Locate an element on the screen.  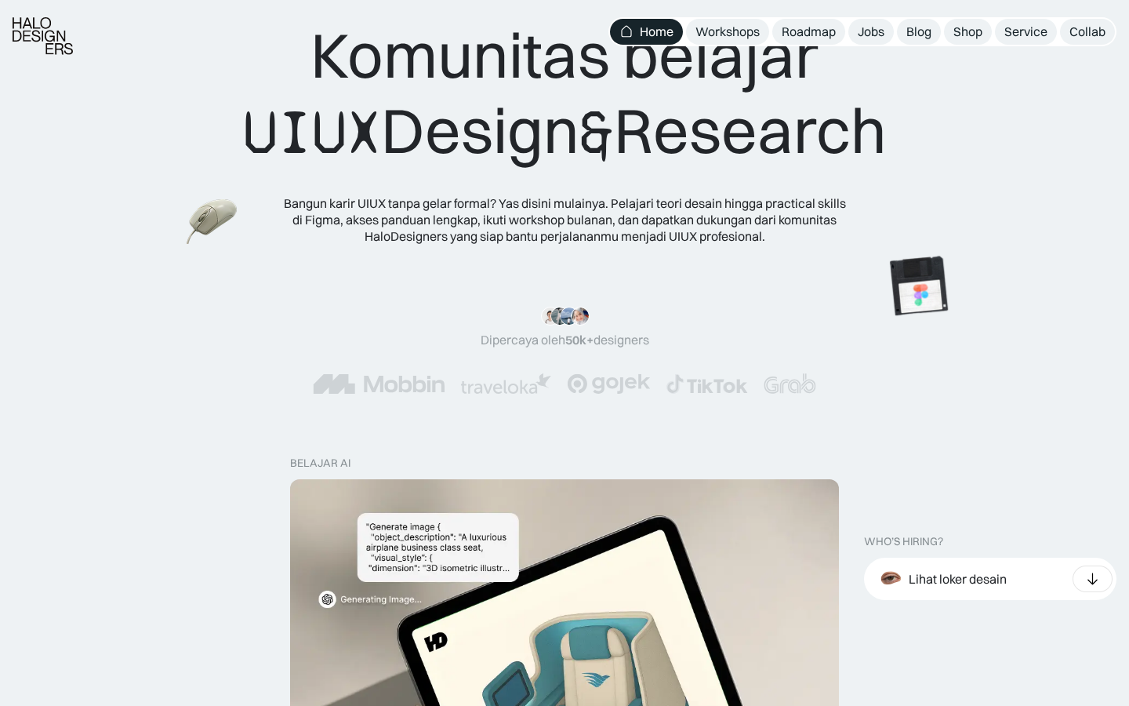
div: Jobs is located at coordinates (871, 31).